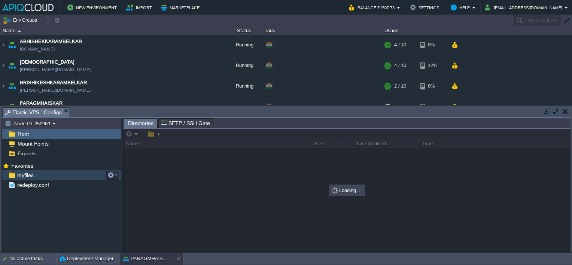  Describe the element at coordinates (51, 42) in the screenshot. I see `a: ABHISHEKKARAMBELKAR` at that location.